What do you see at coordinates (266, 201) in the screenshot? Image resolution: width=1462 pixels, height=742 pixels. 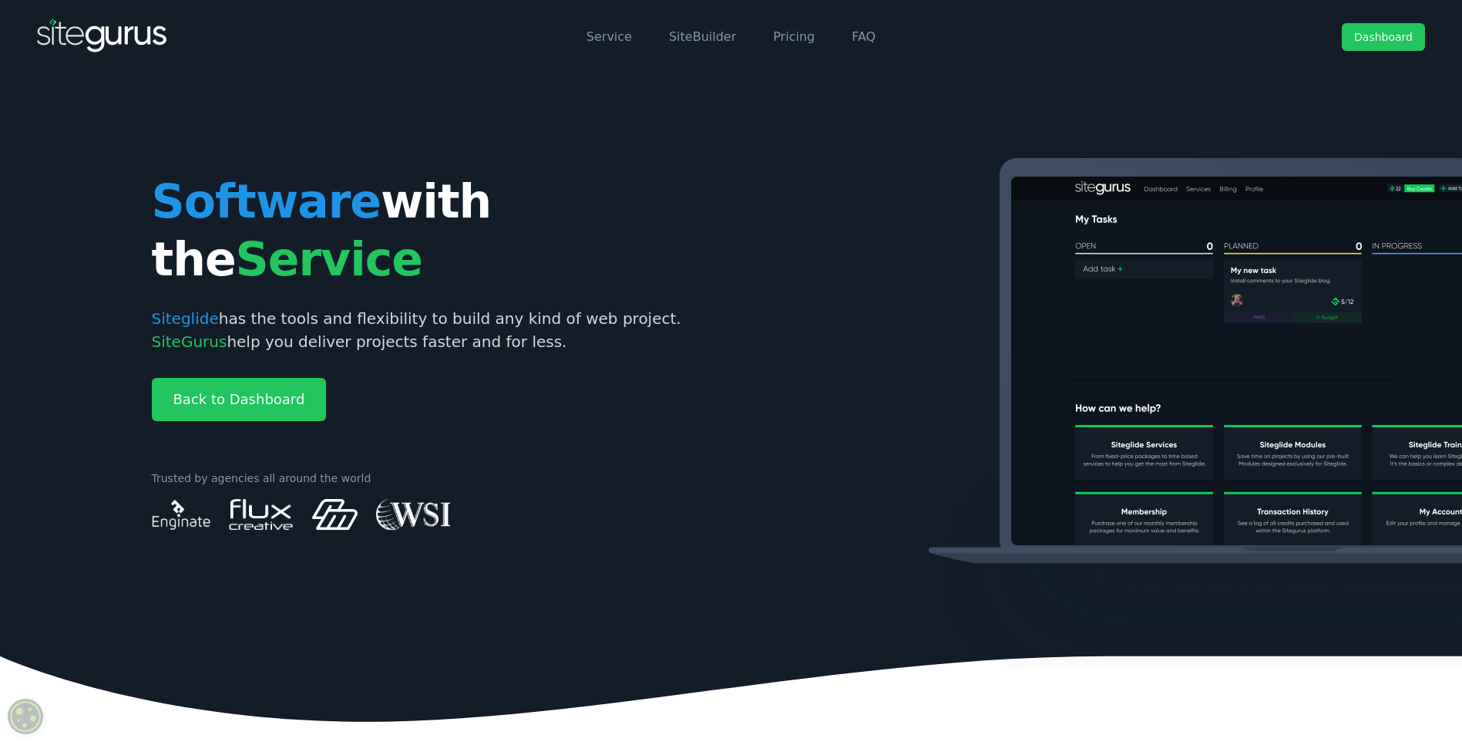 I see `span: Software` at bounding box center [266, 201].